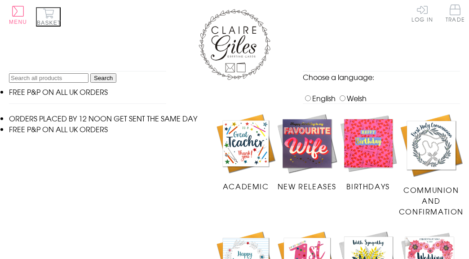 The height and width of the screenshot is (259, 469). Describe the element at coordinates (307, 186) in the screenshot. I see `span: New Releases` at that location.